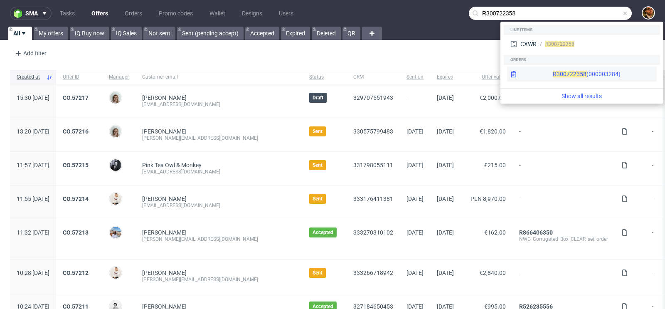 This screenshot has width=665, height=309. What do you see at coordinates (217, 13) in the screenshot?
I see `a: Wallet` at bounding box center [217, 13].